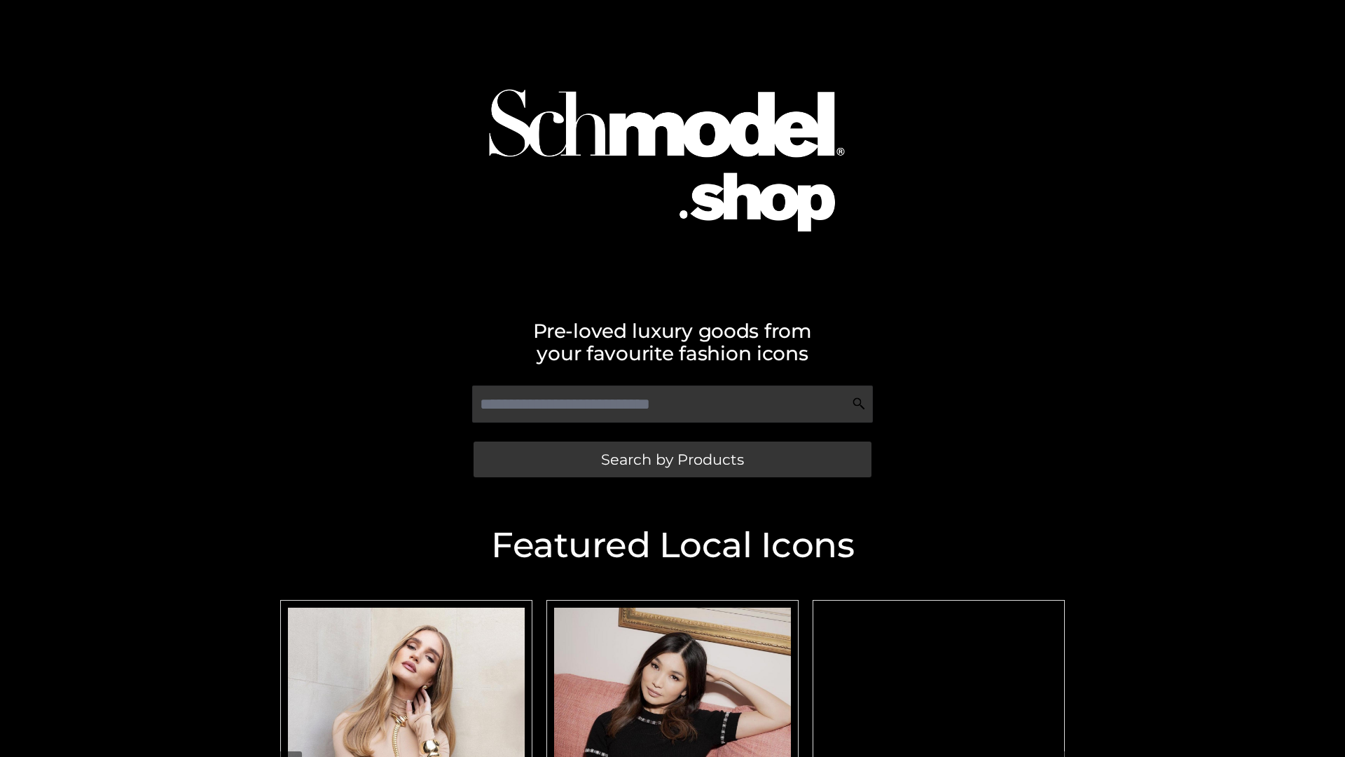 The image size is (1345, 757). What do you see at coordinates (673, 459) in the screenshot?
I see `span: Search by Products` at bounding box center [673, 459].